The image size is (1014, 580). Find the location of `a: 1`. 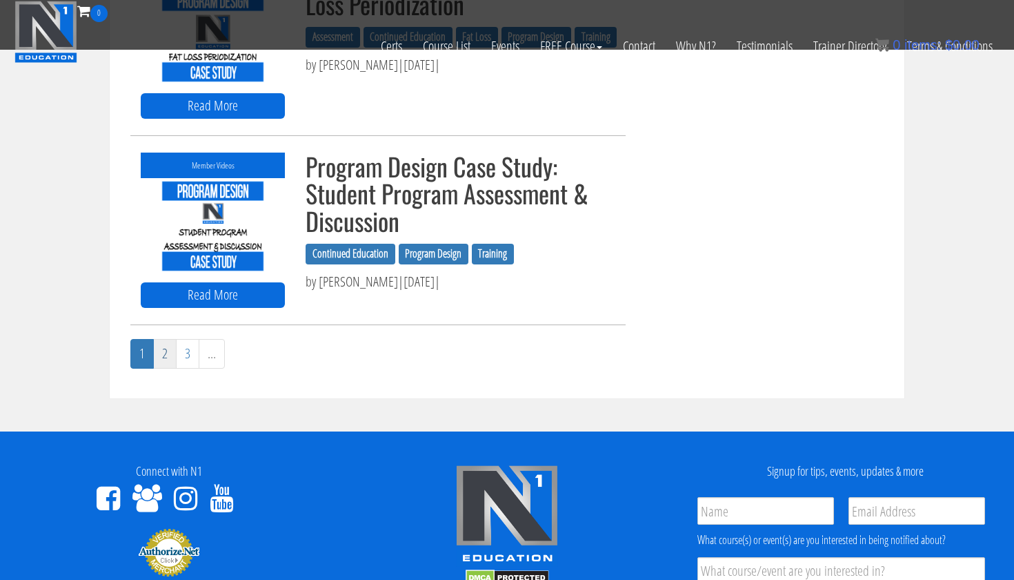

a: 1 is located at coordinates (142, 353).